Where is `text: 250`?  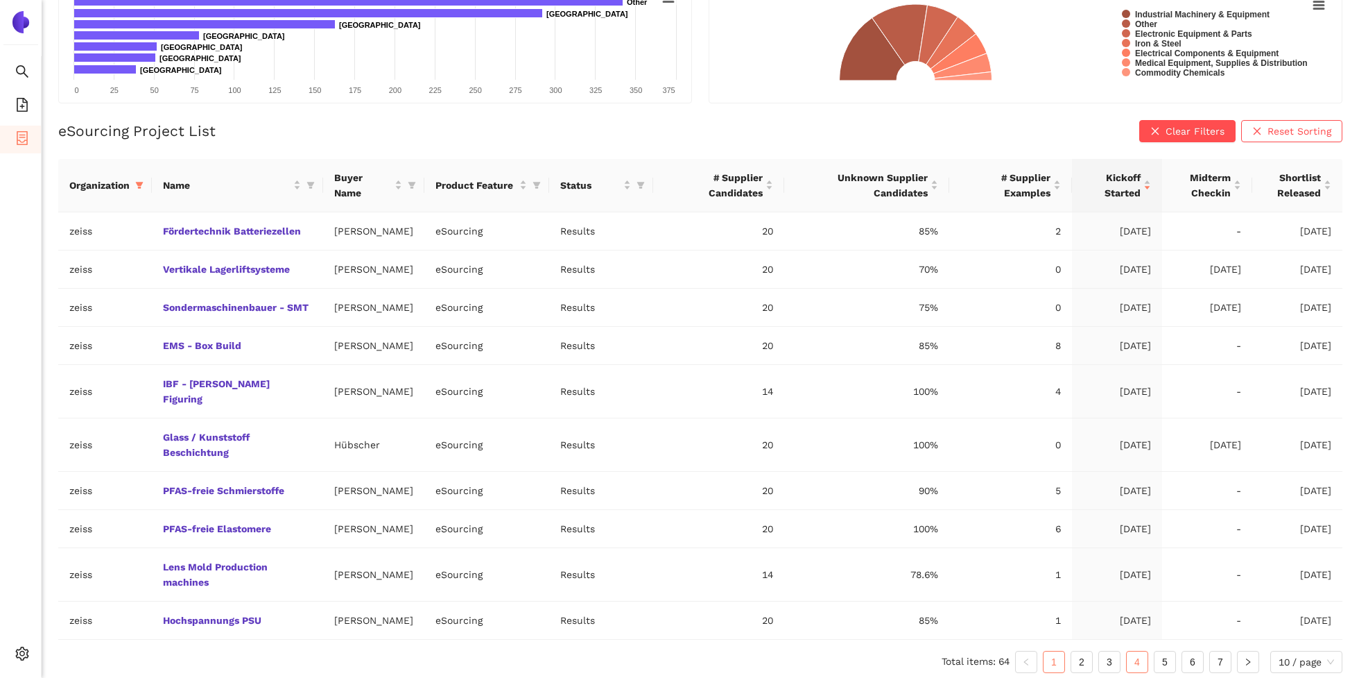
text: 250 is located at coordinates (475, 90).